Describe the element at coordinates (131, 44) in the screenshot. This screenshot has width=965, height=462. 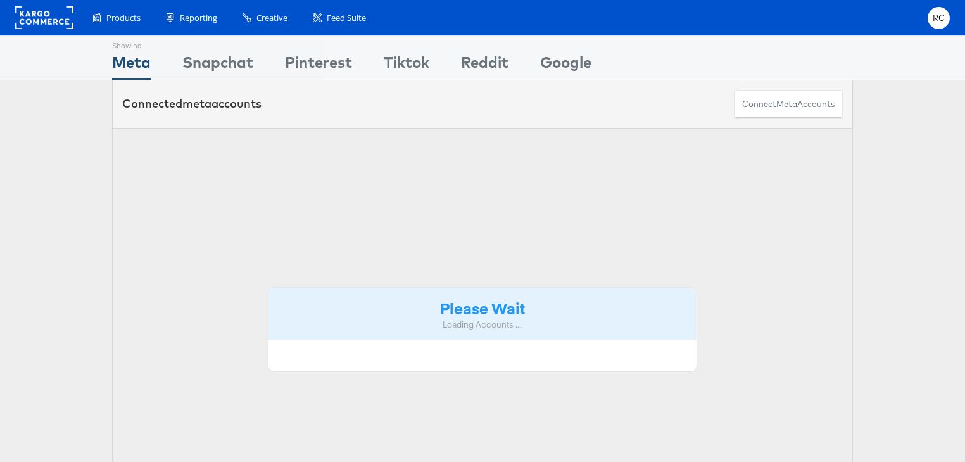
I see `div: Showing` at that location.